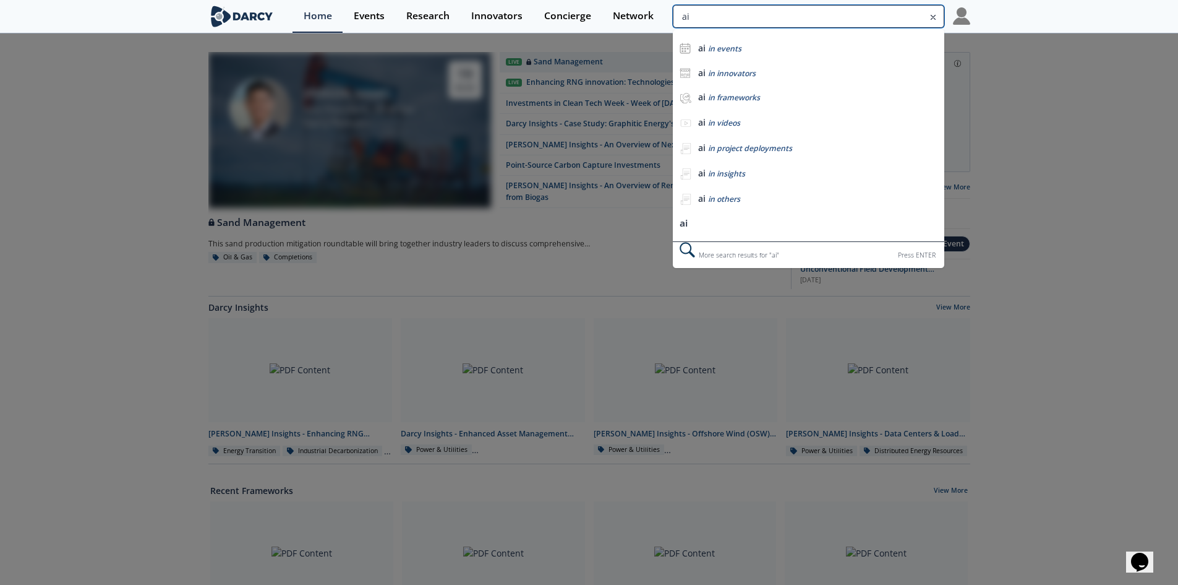  Describe the element at coordinates (318, 16) in the screenshot. I see `div: Home` at that location.